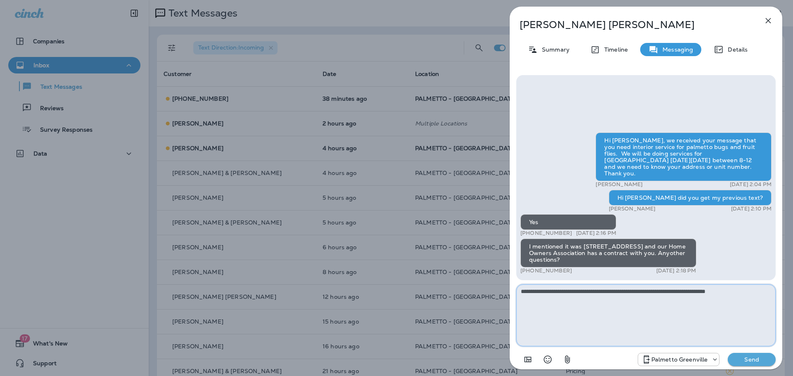  Describe the element at coordinates (735, 50) in the screenshot. I see `p: Details` at that location.